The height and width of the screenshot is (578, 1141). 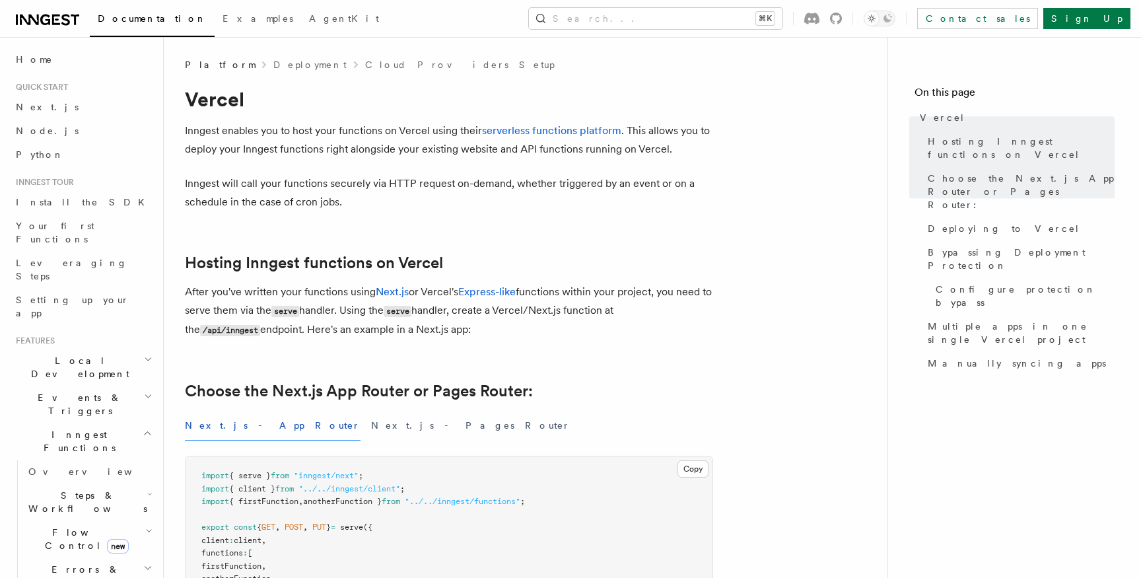 What do you see at coordinates (1014, 95) in the screenshot?
I see `h4: On this page` at bounding box center [1014, 95].